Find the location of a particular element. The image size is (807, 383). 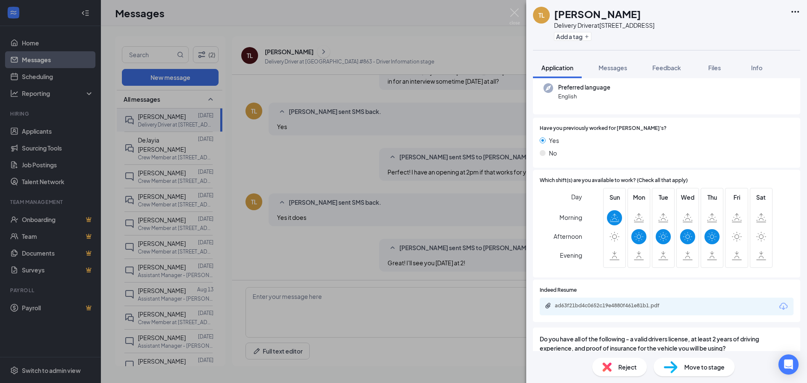

span: Preferred language is located at coordinates (585, 87).